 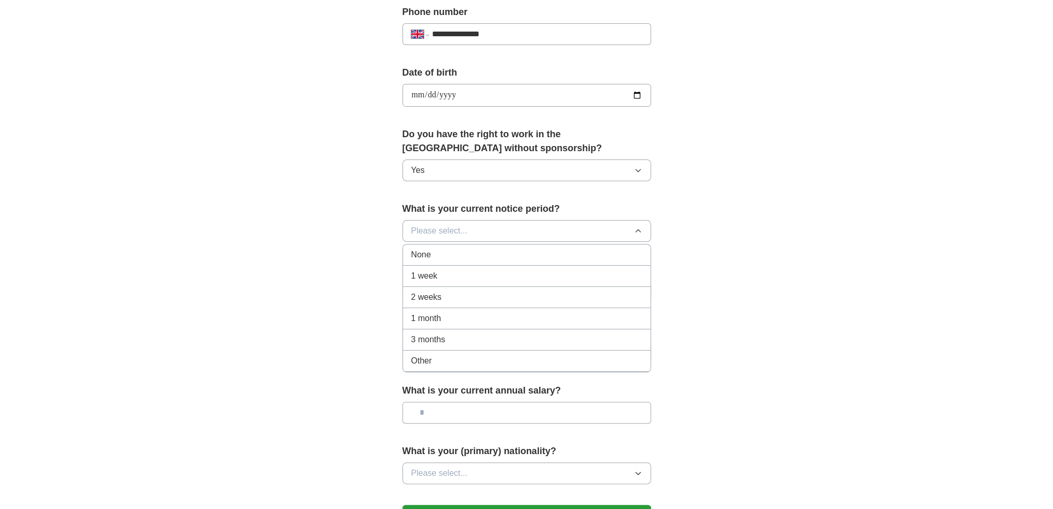 I want to click on label: Date of birth, so click(x=527, y=73).